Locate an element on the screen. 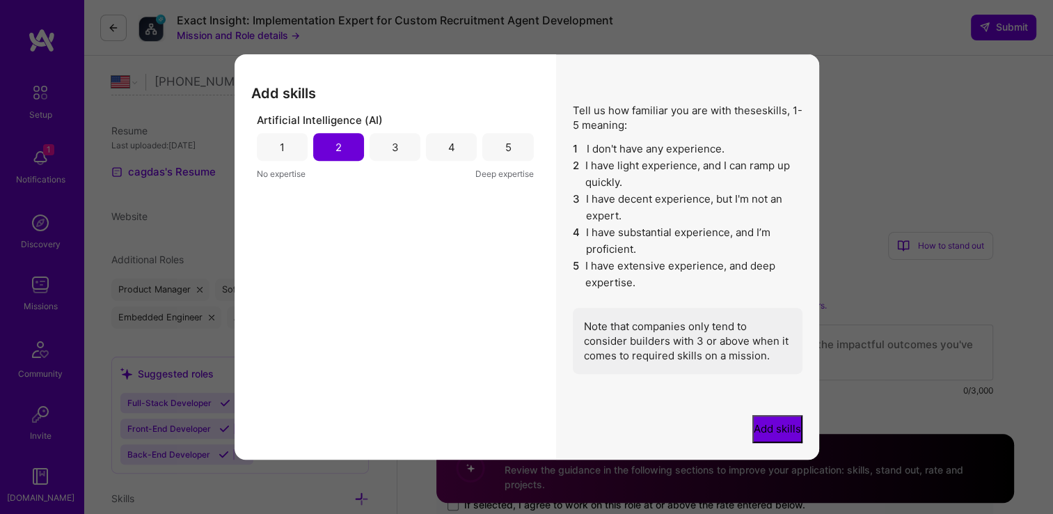  div: 5 is located at coordinates (508, 147).